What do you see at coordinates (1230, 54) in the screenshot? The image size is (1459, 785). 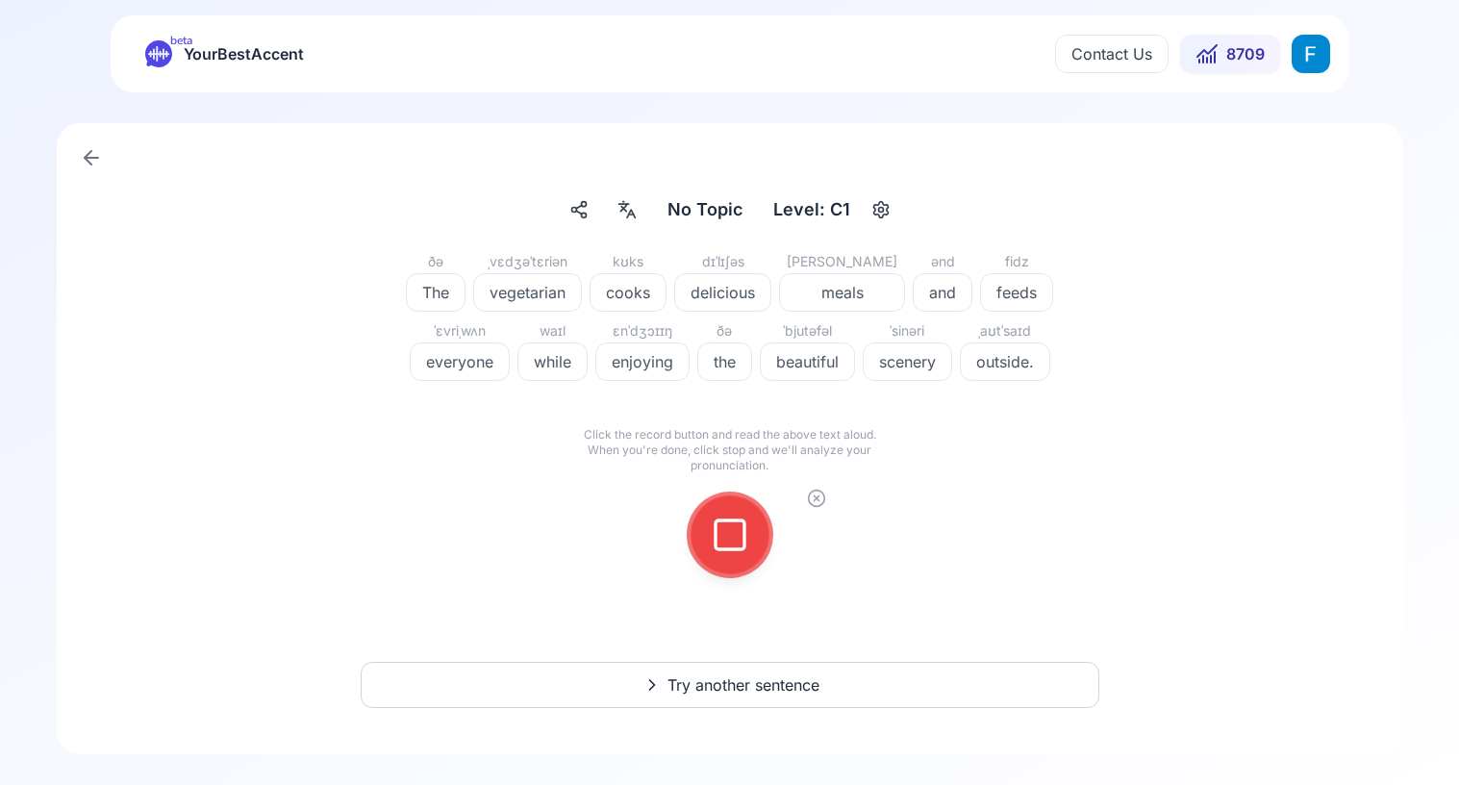 I see `button: 8709` at bounding box center [1230, 54].